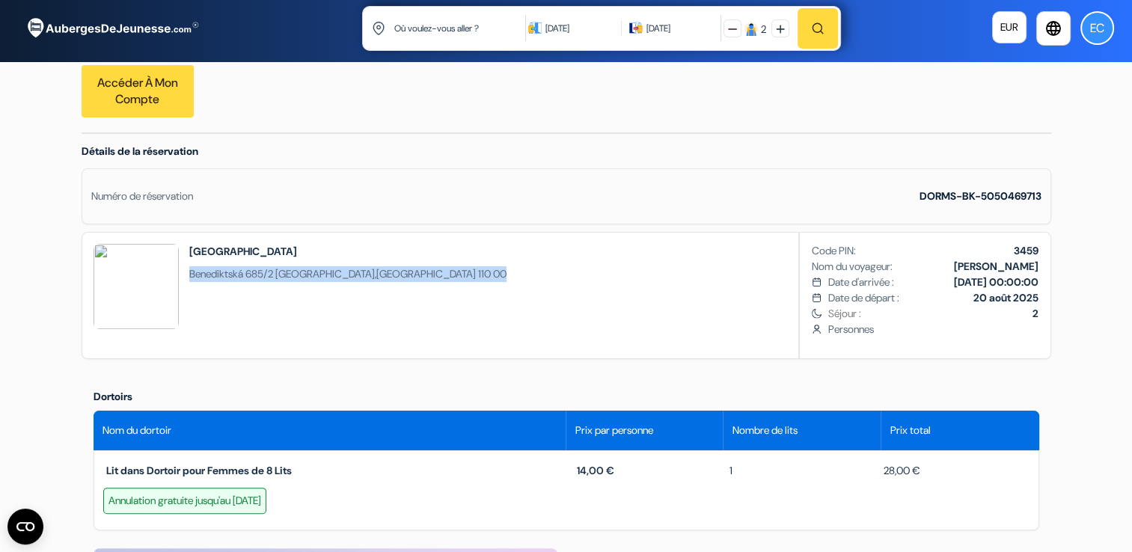  What do you see at coordinates (1006, 298) in the screenshot?
I see `b: 20 août 2025` at bounding box center [1006, 298].